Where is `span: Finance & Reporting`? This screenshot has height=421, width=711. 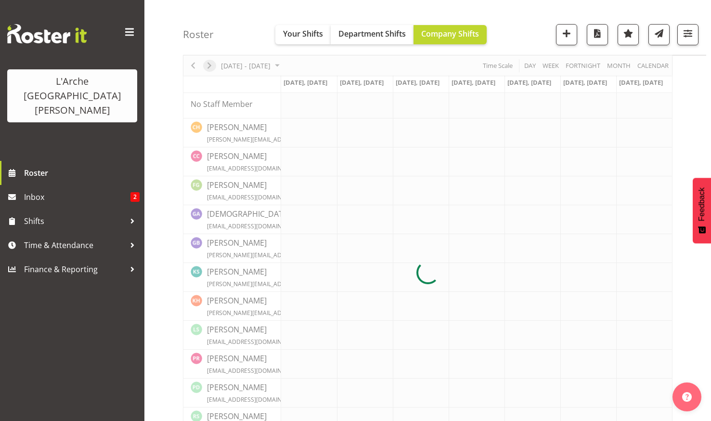
span: Finance & Reporting is located at coordinates (75, 269).